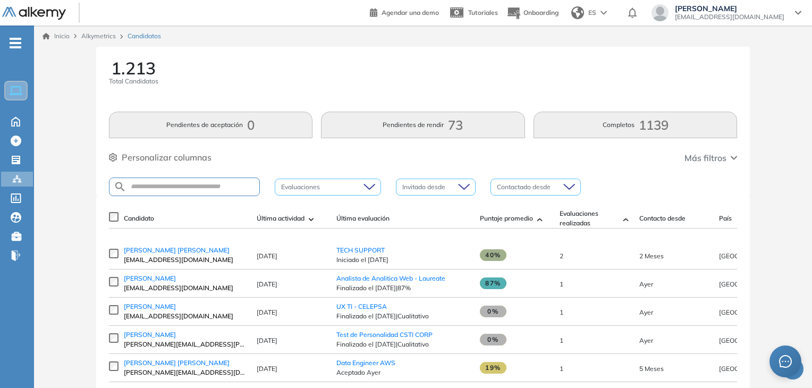 The height and width of the screenshot is (388, 812). I want to click on a: UX TI - CELEPSA, so click(361, 306).